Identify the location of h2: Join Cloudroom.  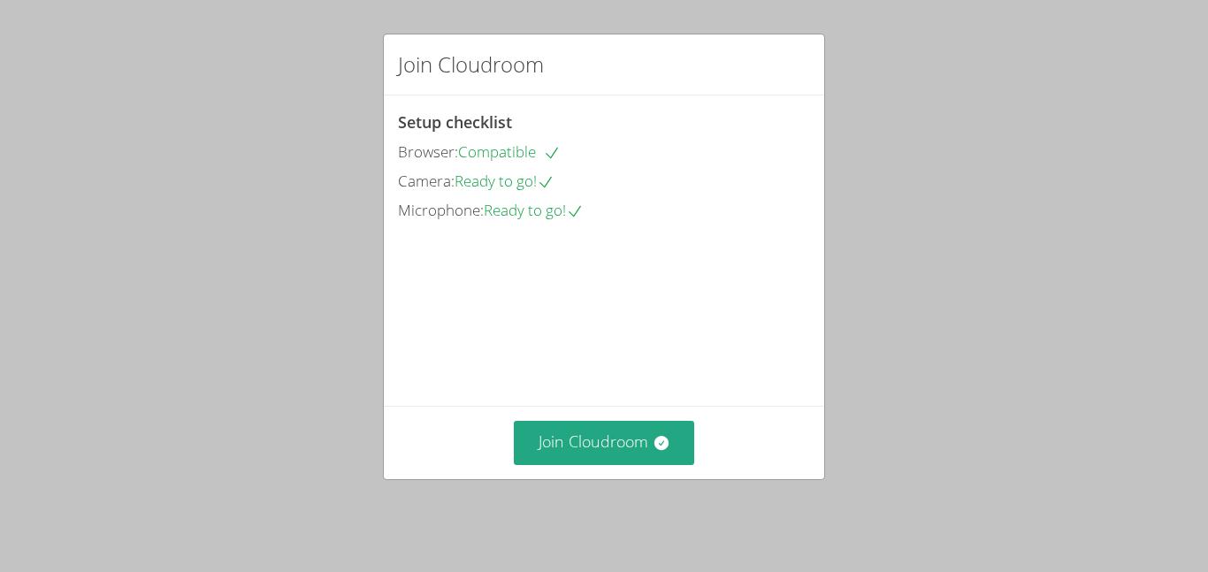
(470, 65).